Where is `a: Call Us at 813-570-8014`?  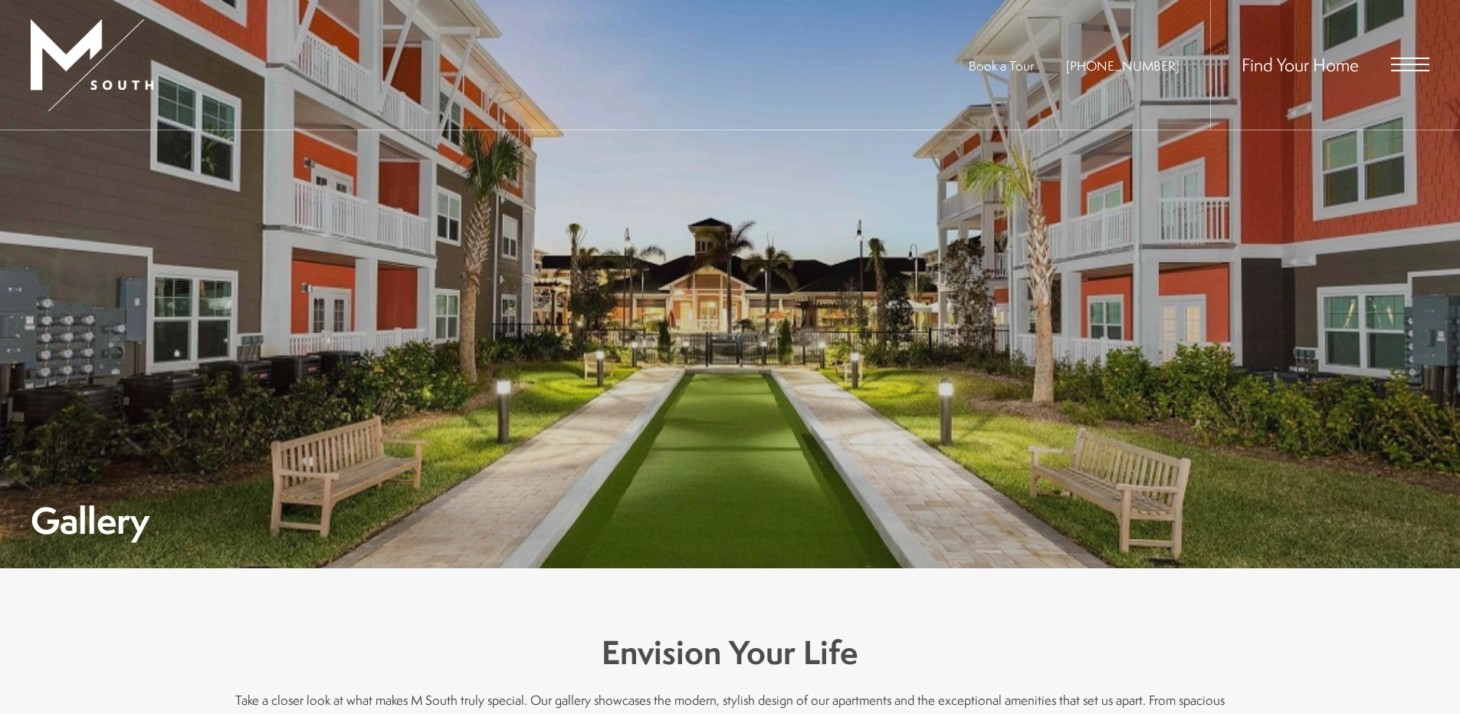
a: Call Us at 813-570-8014 is located at coordinates (1123, 65).